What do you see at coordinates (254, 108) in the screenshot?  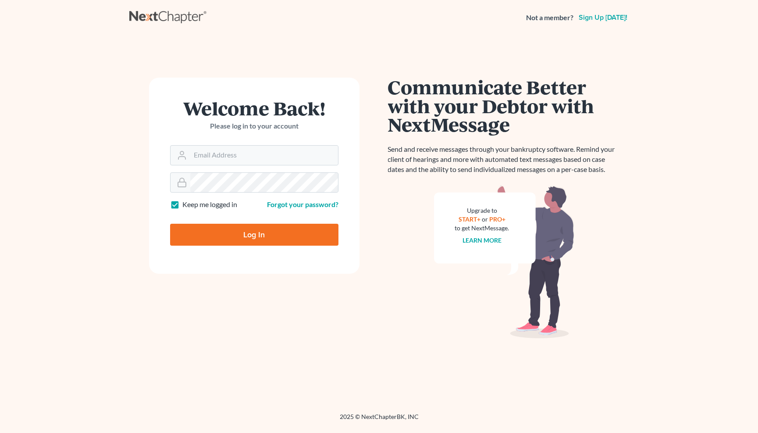 I see `h1: Welcome Back!` at bounding box center [254, 108].